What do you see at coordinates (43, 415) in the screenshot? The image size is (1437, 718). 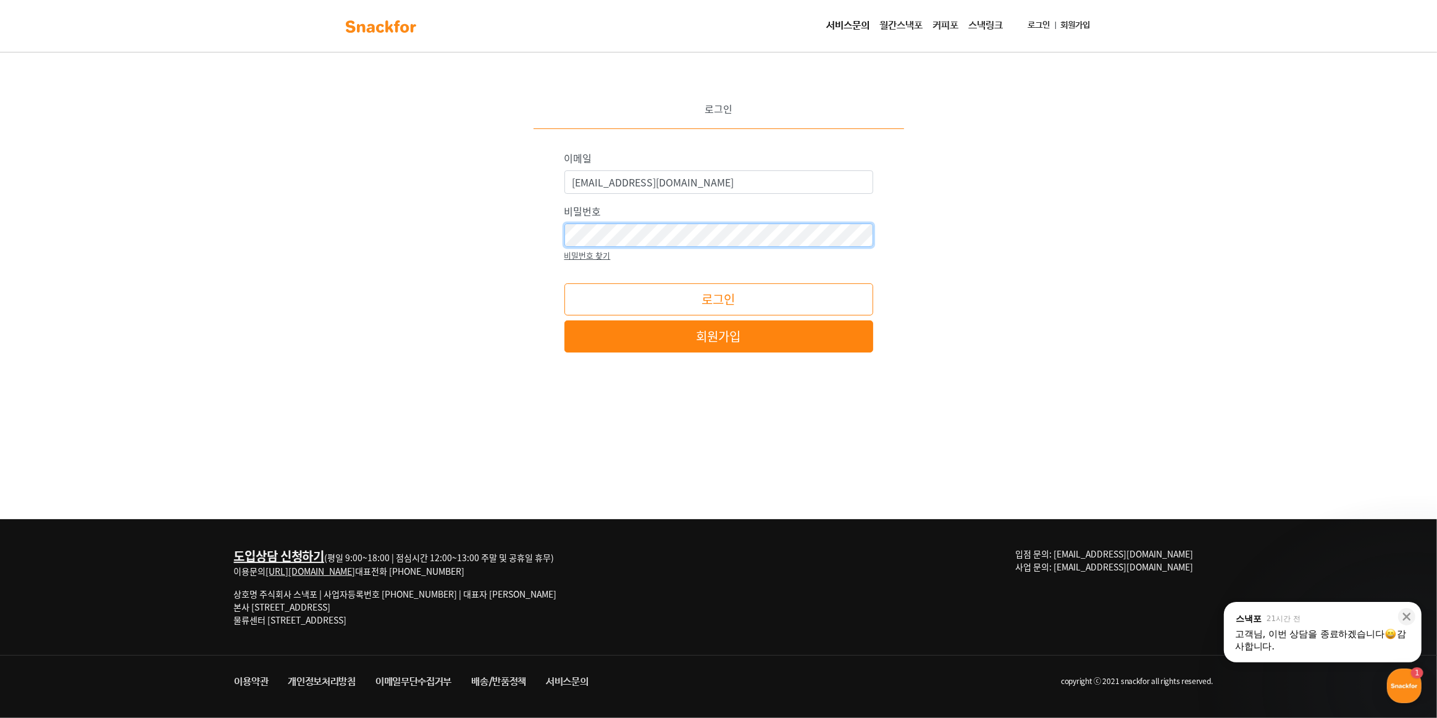 I see `span: 홈` at bounding box center [43, 415].